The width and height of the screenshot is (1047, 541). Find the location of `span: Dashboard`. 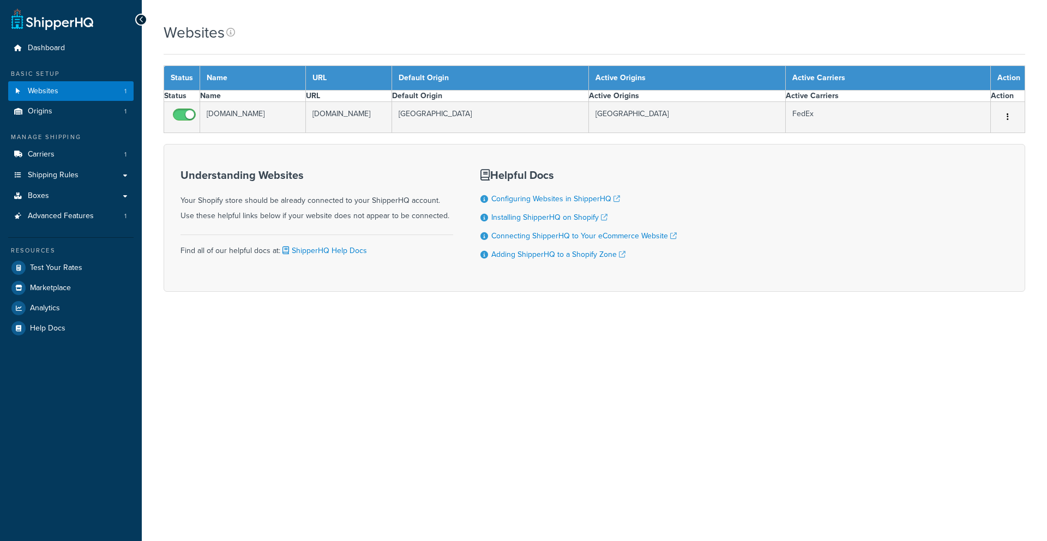

span: Dashboard is located at coordinates (46, 48).